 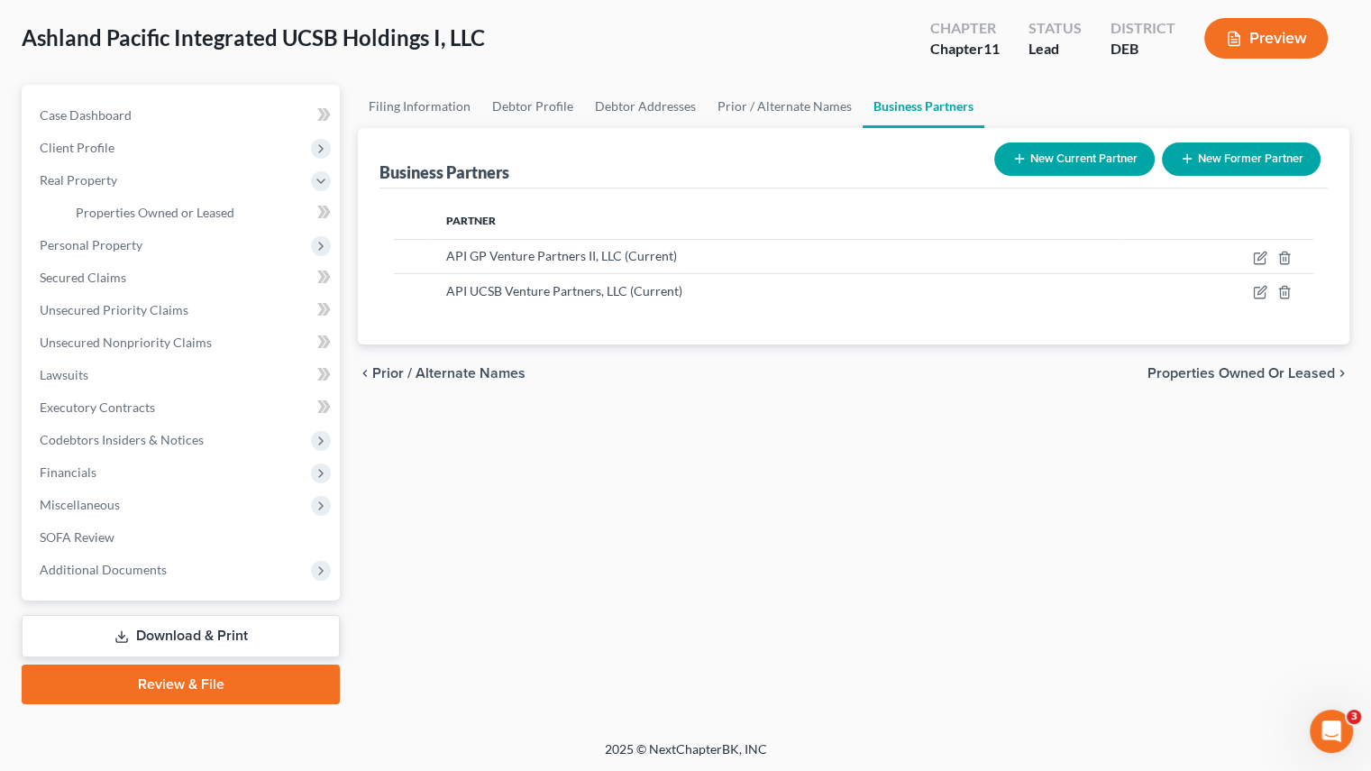 What do you see at coordinates (182, 310) in the screenshot?
I see `a: Unsecured Priority Claims` at bounding box center [182, 310].